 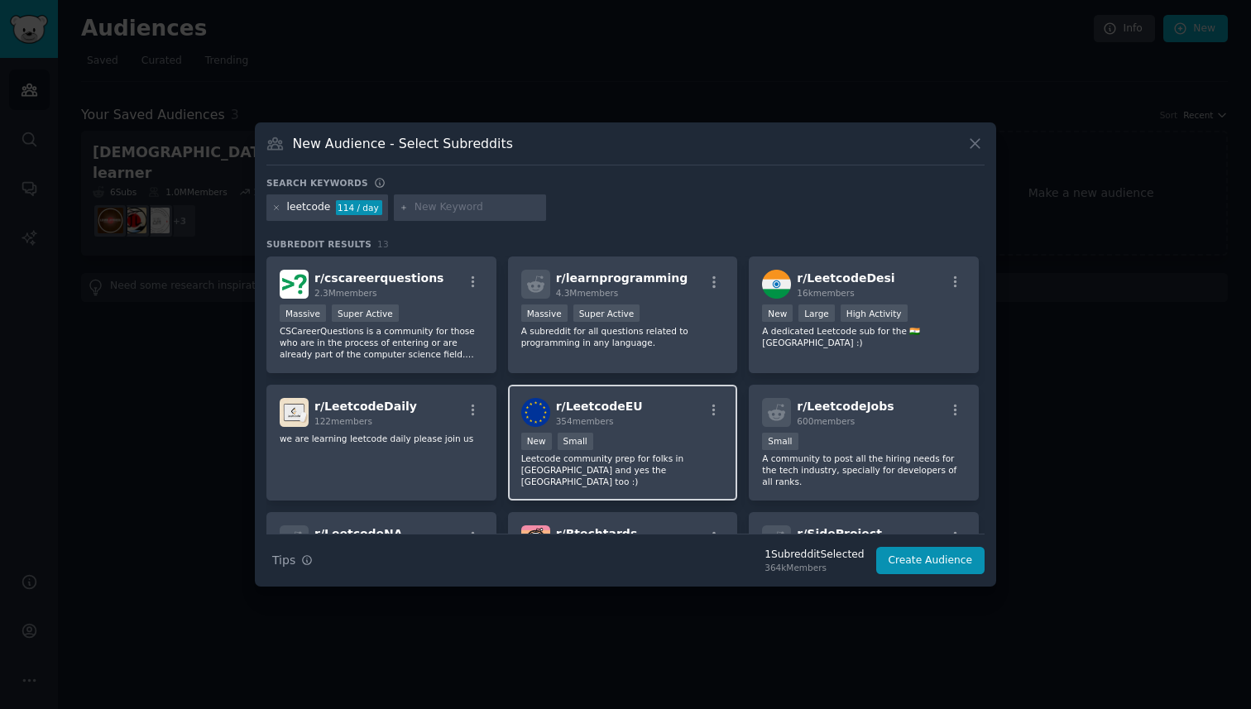 I want to click on span: 600 members, so click(x=826, y=421).